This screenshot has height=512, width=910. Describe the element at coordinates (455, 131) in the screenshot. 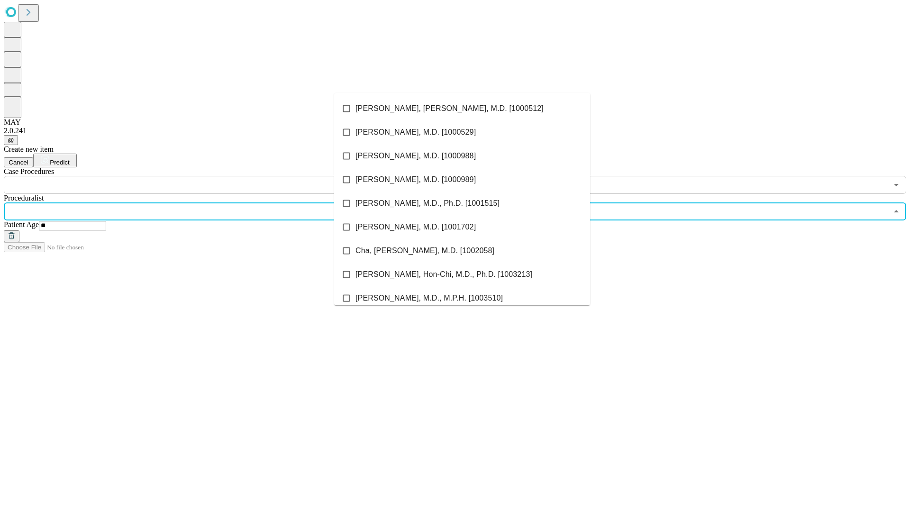

I see `div: 2.0.241` at that location.